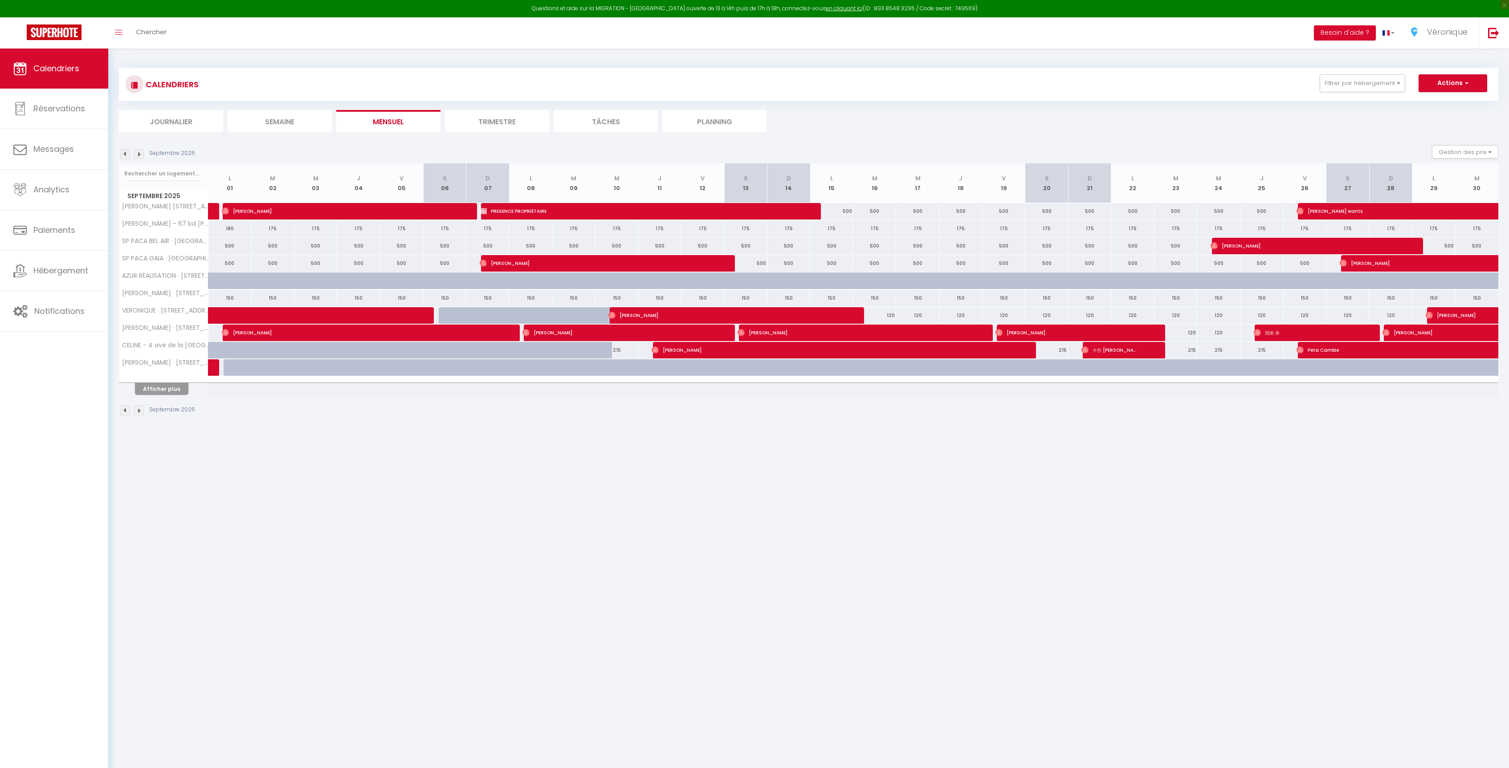  What do you see at coordinates (1090, 183) in the screenshot?
I see `th: 21` at bounding box center [1090, 183].